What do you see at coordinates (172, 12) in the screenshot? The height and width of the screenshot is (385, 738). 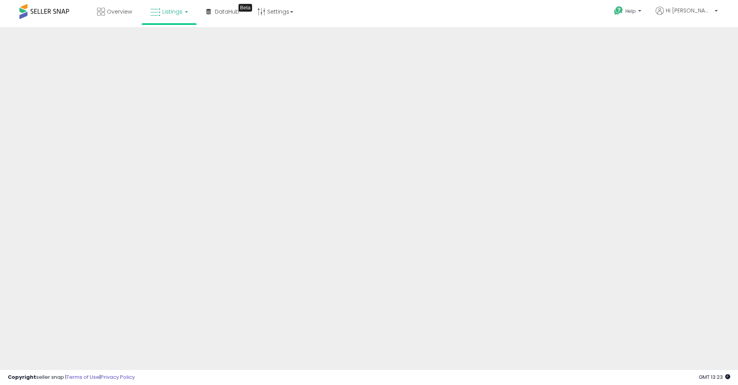 I see `span: Listings` at bounding box center [172, 12].